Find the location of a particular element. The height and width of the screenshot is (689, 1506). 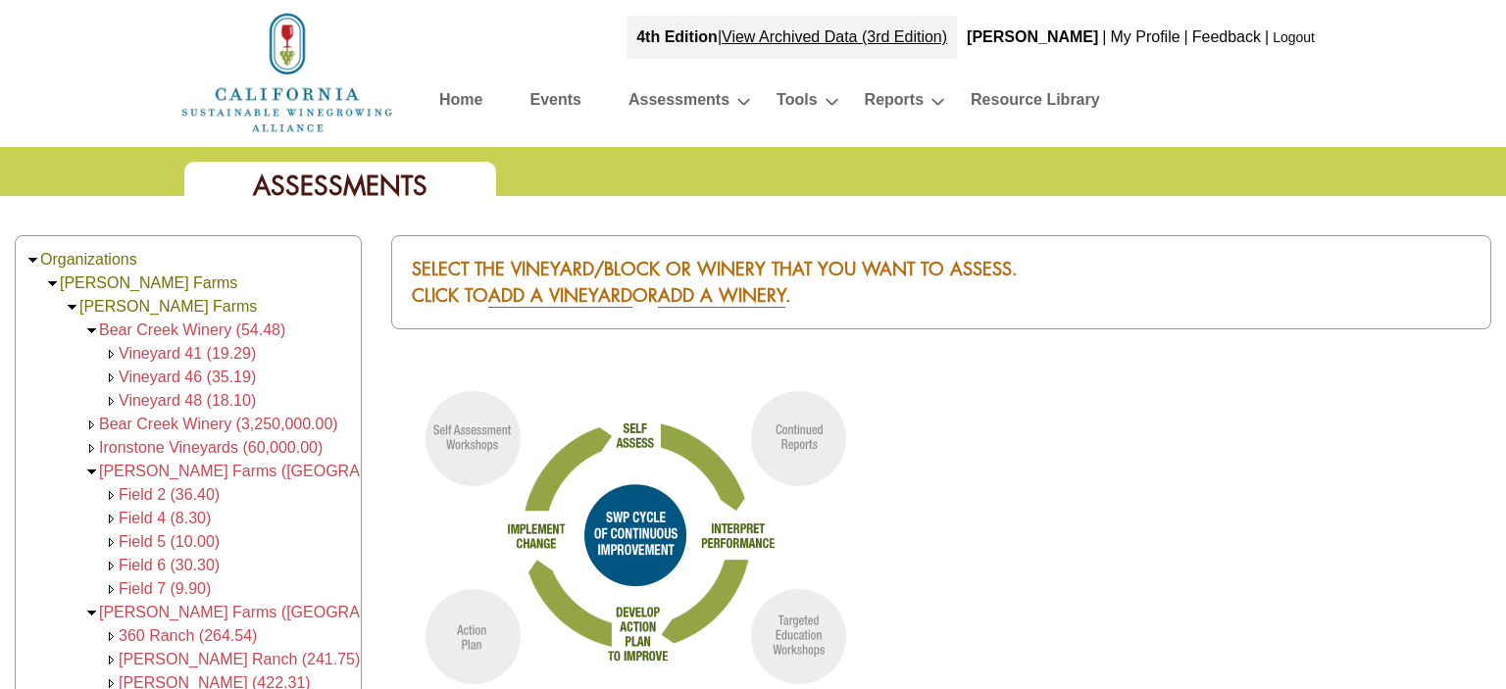

span: Select the Vineyard/Block or Winery that you want to assess. Click to or . is located at coordinates (715, 282).